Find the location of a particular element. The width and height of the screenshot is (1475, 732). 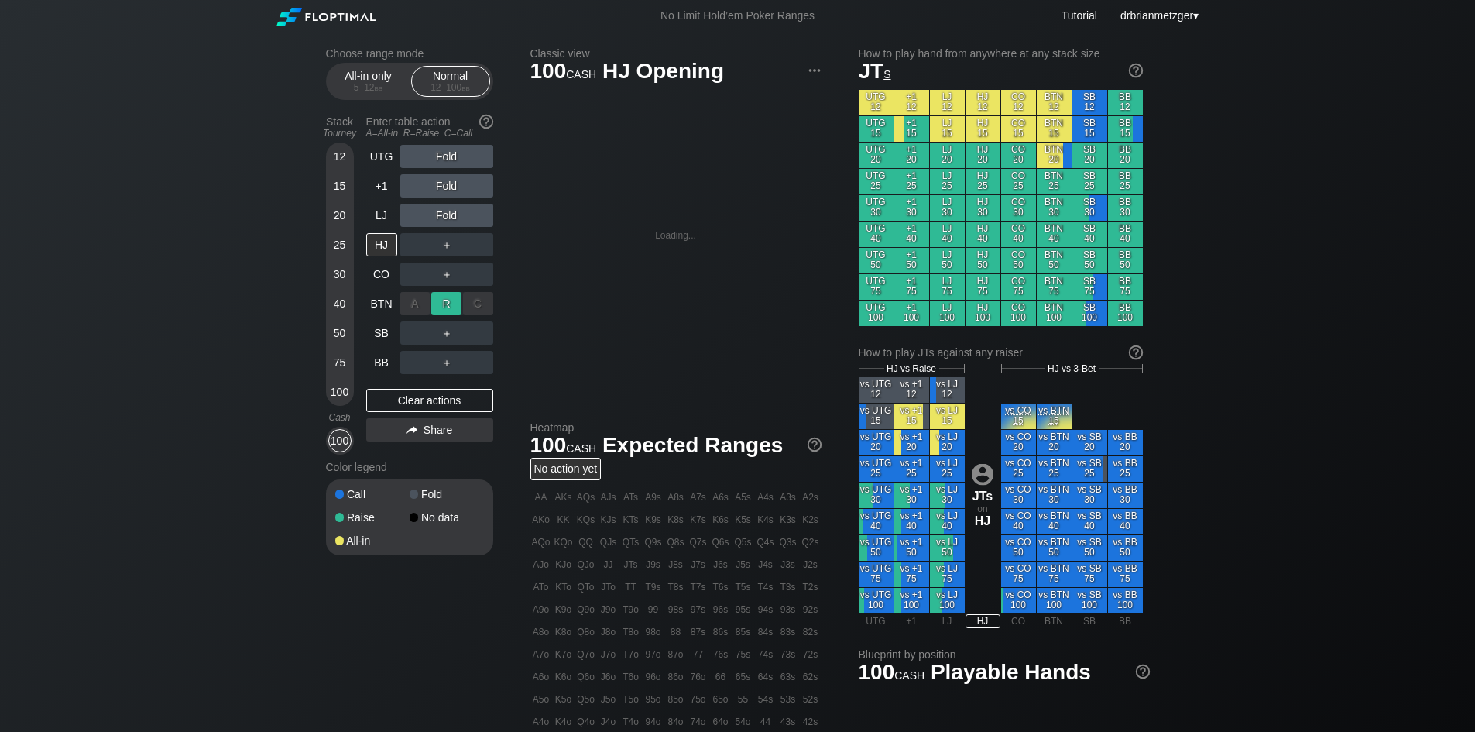

span: cash is located at coordinates (581, 73).